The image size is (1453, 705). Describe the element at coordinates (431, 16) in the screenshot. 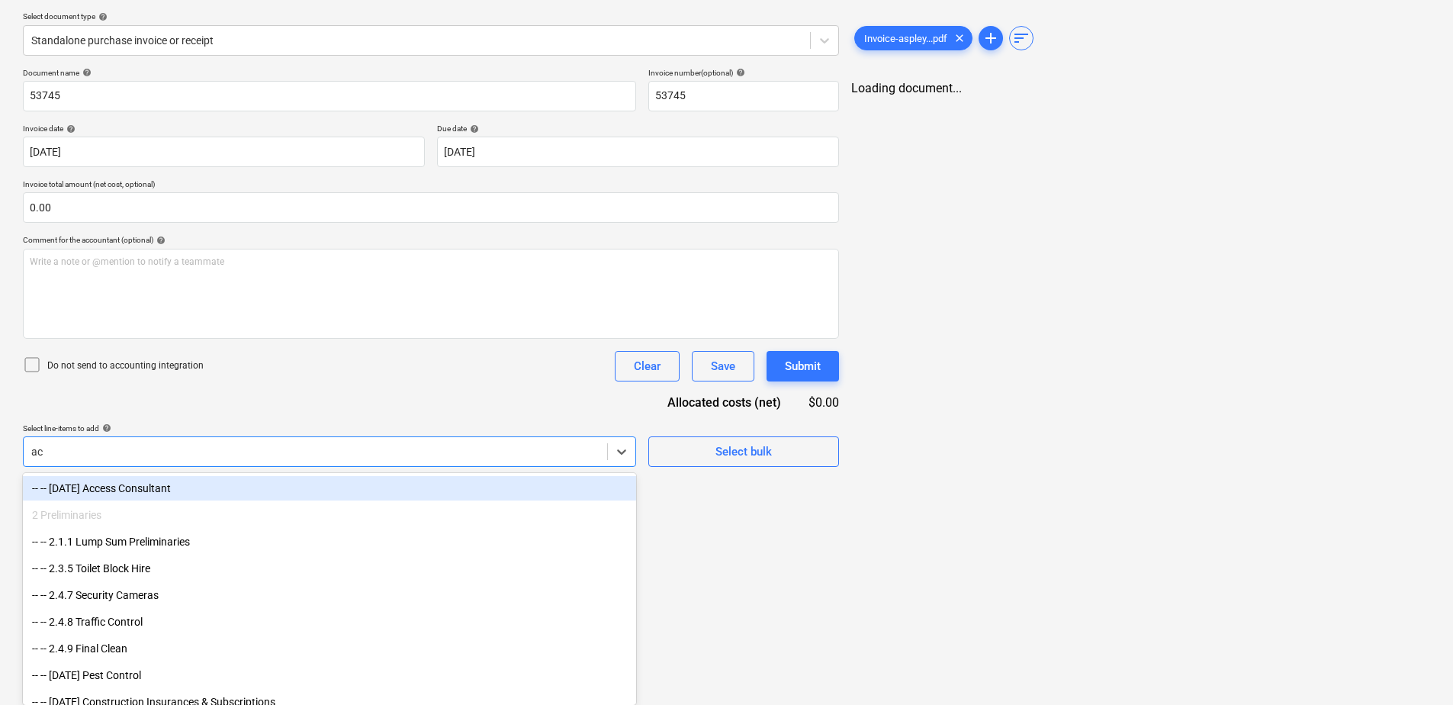

I see `div: Select document type` at that location.